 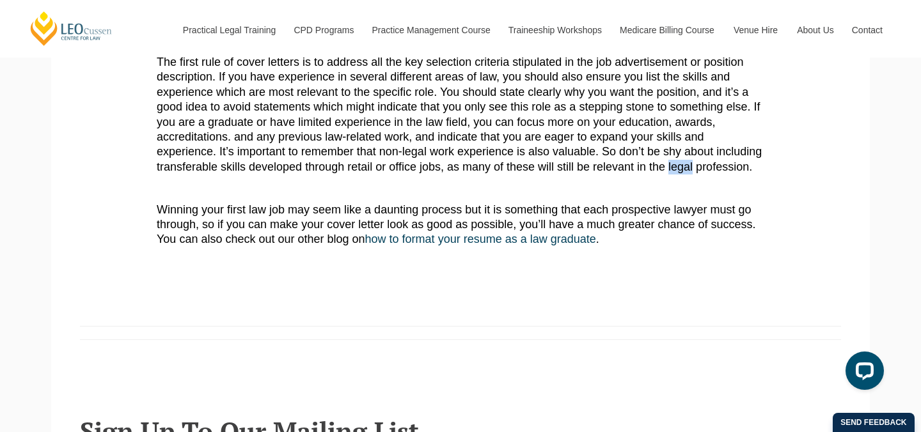 What do you see at coordinates (867, 30) in the screenshot?
I see `a: Contact` at bounding box center [867, 30].